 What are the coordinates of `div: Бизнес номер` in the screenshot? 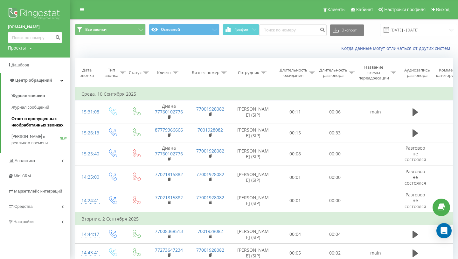 It's located at (205, 72).